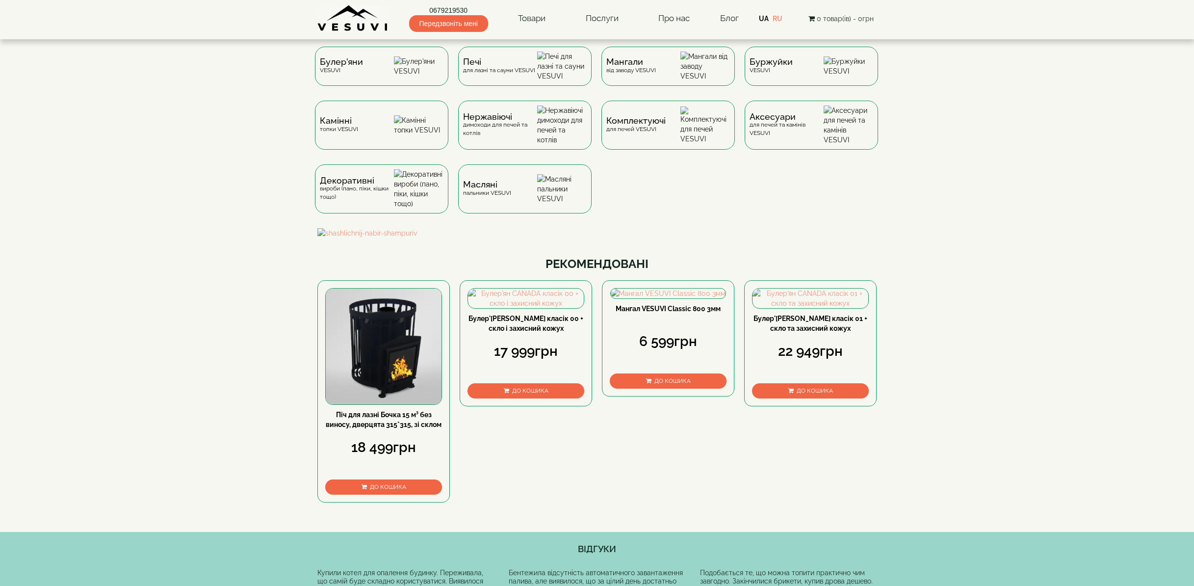 The image size is (1194, 586). Describe the element at coordinates (597, 233) in the screenshot. I see `img: shashlichnij-nabir-shampuriv` at that location.